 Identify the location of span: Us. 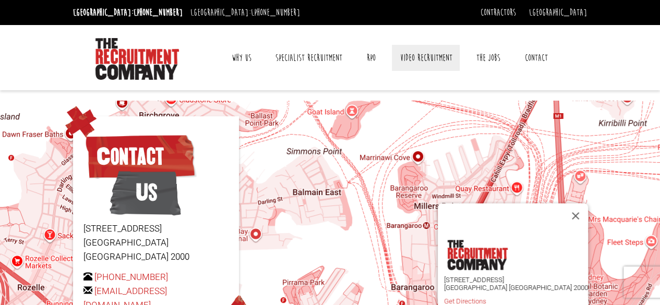
(145, 193).